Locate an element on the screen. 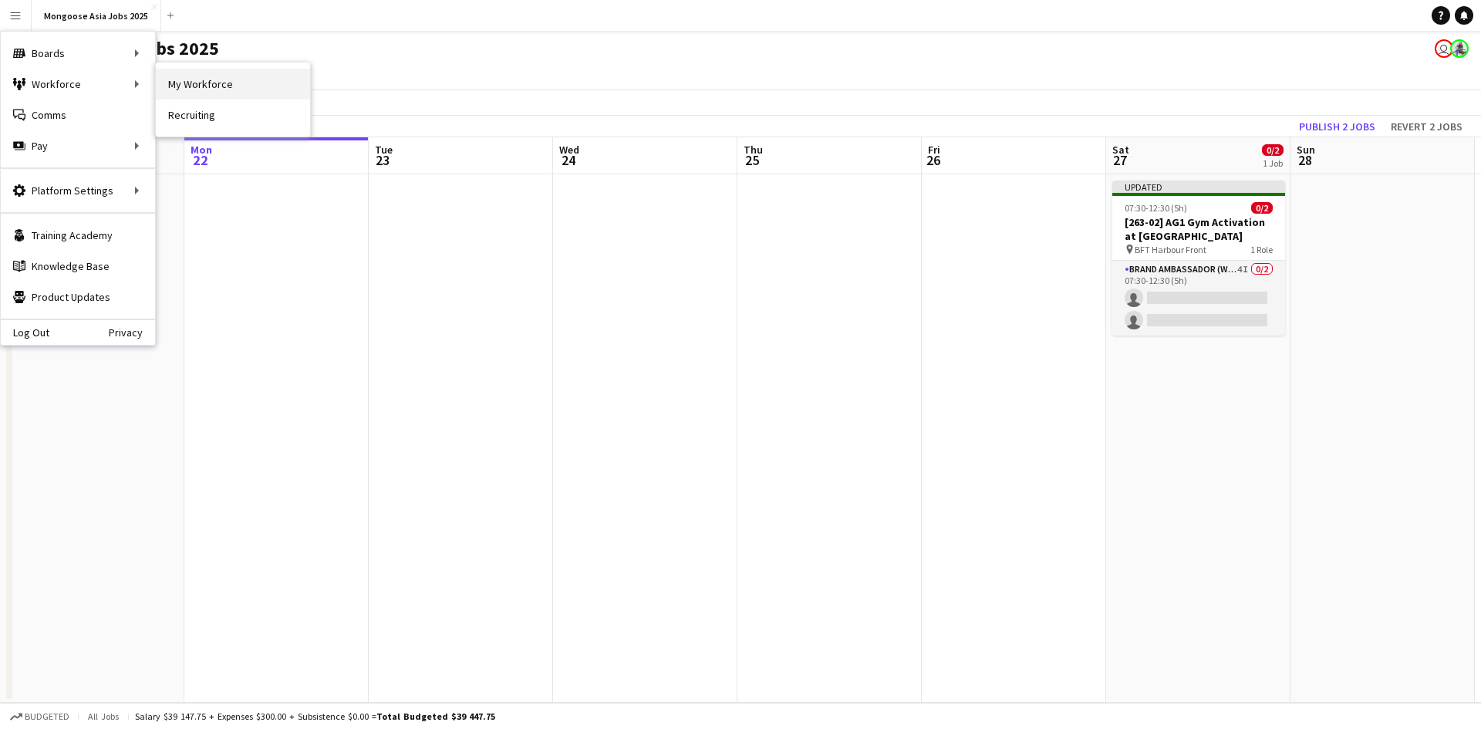 Image resolution: width=1481 pixels, height=729 pixels. span: Budgeted is located at coordinates (47, 717).